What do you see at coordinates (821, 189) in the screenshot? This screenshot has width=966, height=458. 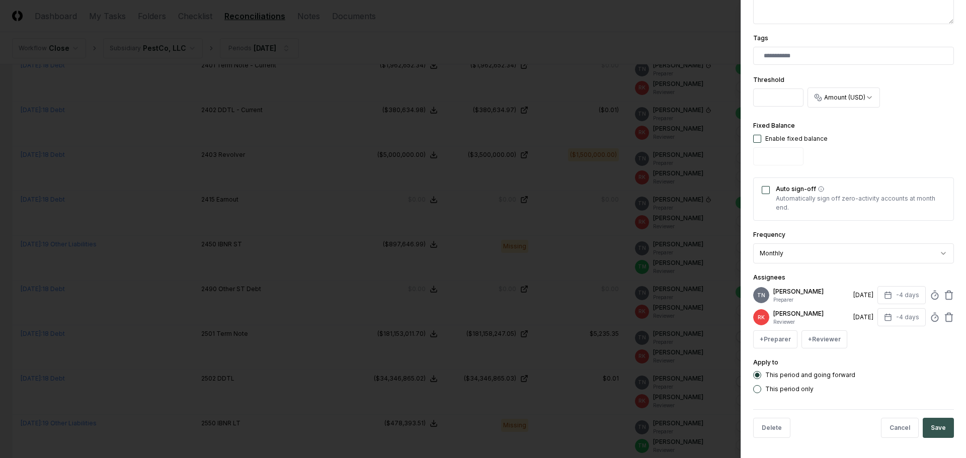 I see `button: Auto sign-off` at bounding box center [821, 189].